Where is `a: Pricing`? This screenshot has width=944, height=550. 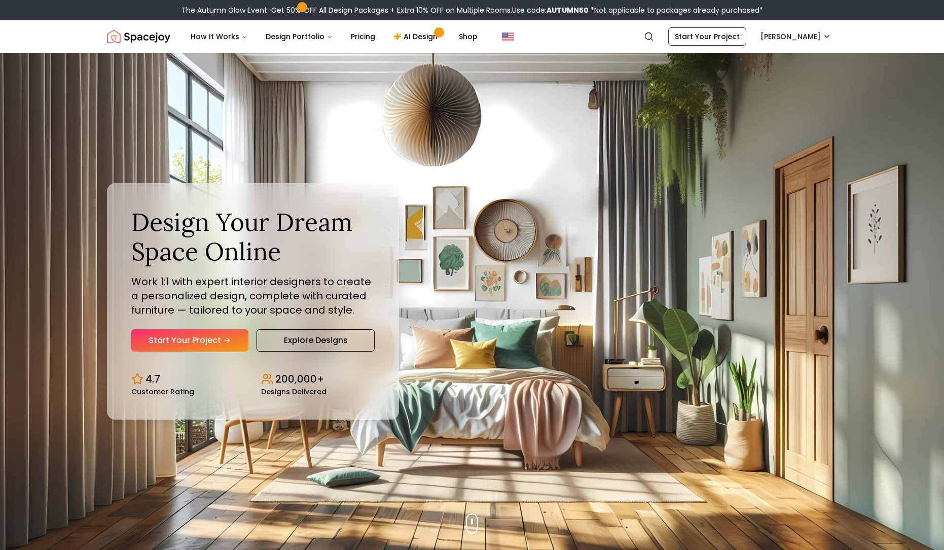
a: Pricing is located at coordinates (363, 37).